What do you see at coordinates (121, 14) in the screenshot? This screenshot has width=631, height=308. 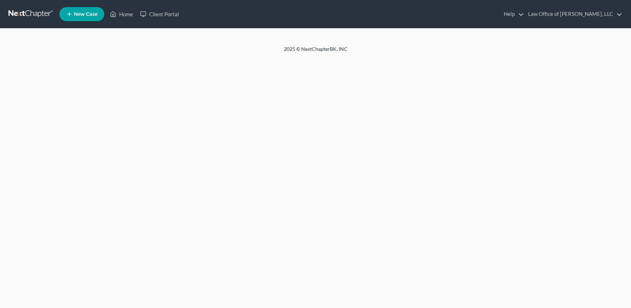 I see `a: Home` at bounding box center [121, 14].